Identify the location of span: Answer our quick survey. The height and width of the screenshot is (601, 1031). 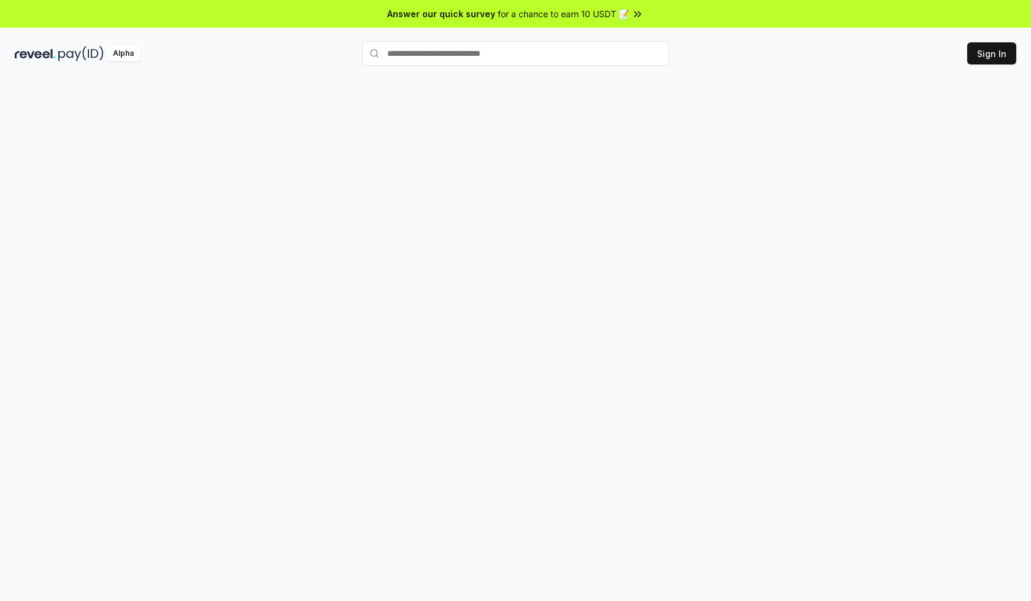
(441, 14).